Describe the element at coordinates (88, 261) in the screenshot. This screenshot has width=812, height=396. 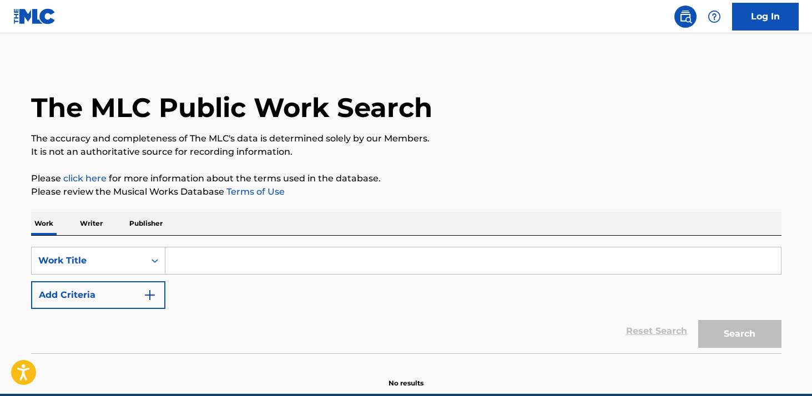
I see `div: Work Title` at that location.